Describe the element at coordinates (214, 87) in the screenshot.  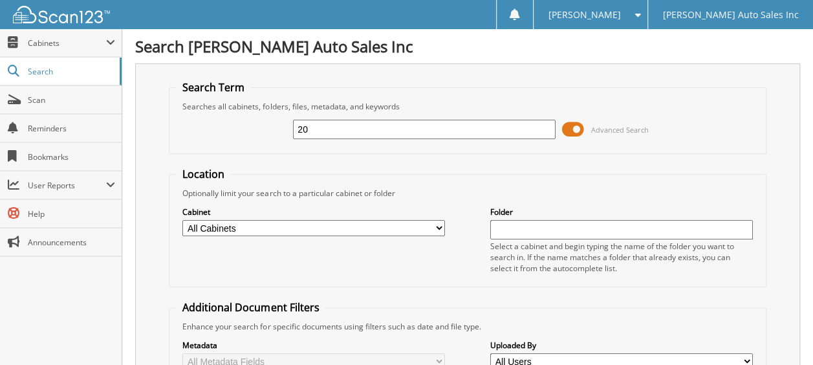
I see `legend: Search Term` at that location.